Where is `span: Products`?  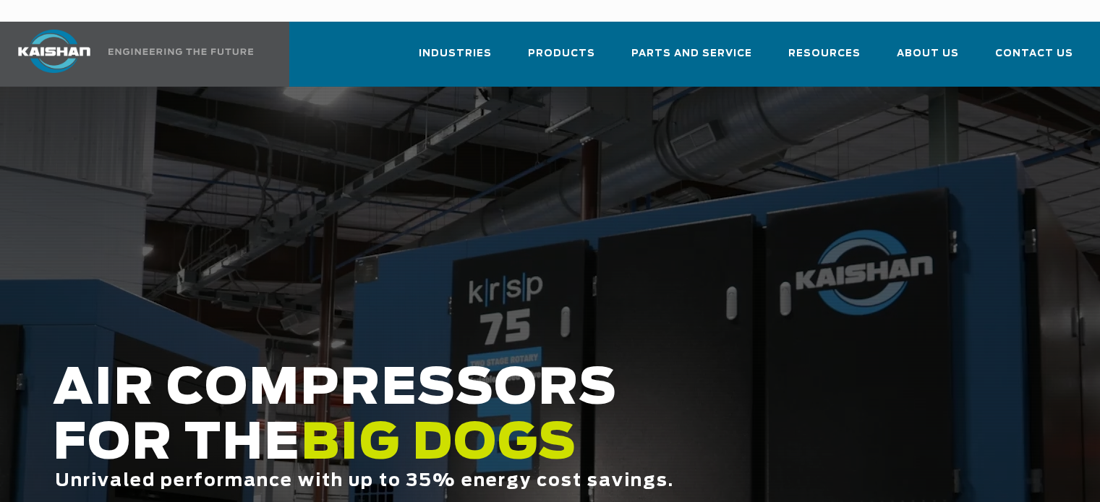
span: Products is located at coordinates (561, 53).